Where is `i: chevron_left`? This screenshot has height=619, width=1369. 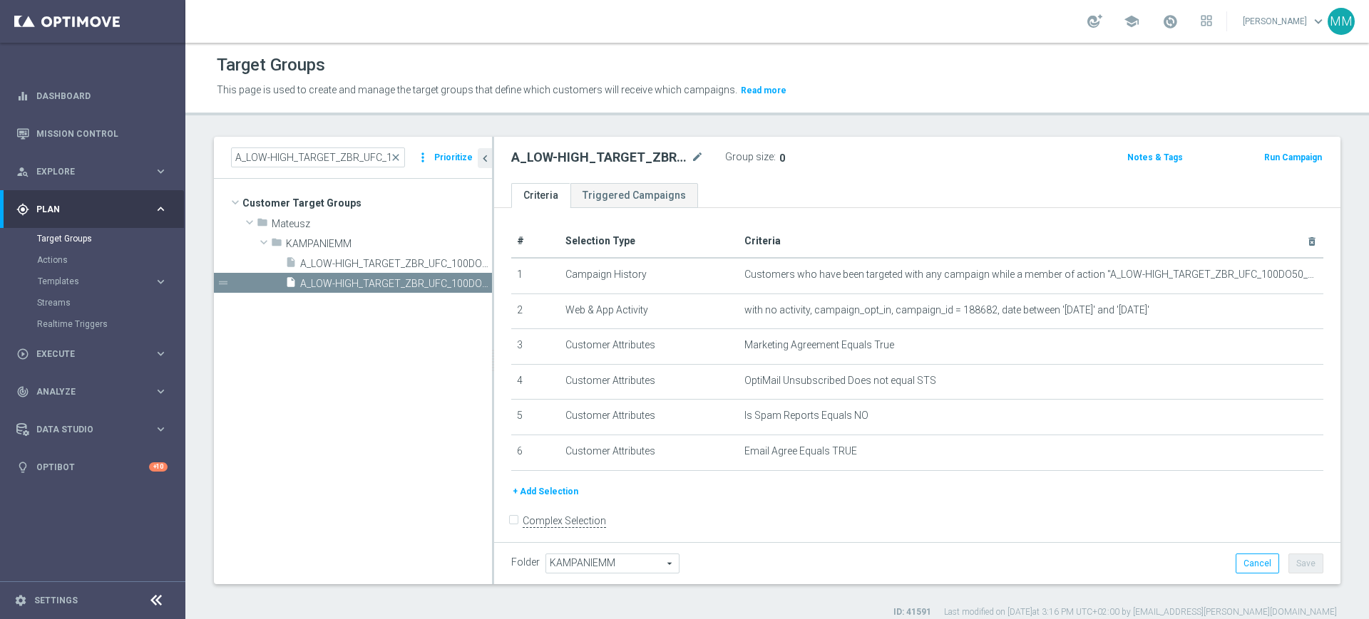
i: chevron_left is located at coordinates (485, 158).